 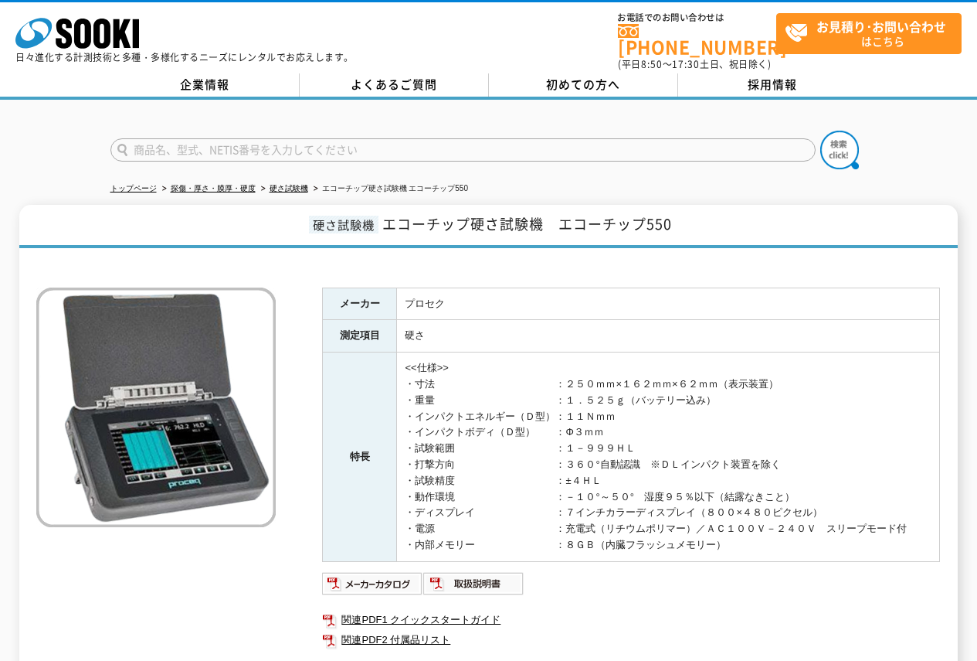 I want to click on th: 測定項目, so click(x=360, y=336).